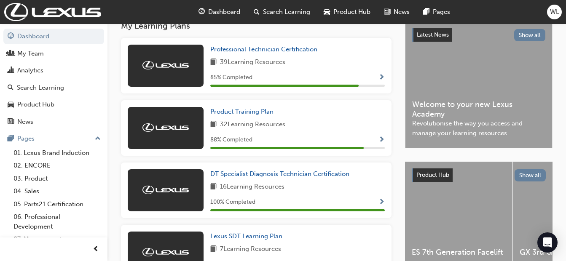 The height and width of the screenshot is (261, 566). Describe the element at coordinates (57, 166) in the screenshot. I see `a: 02. ENCORE` at that location.